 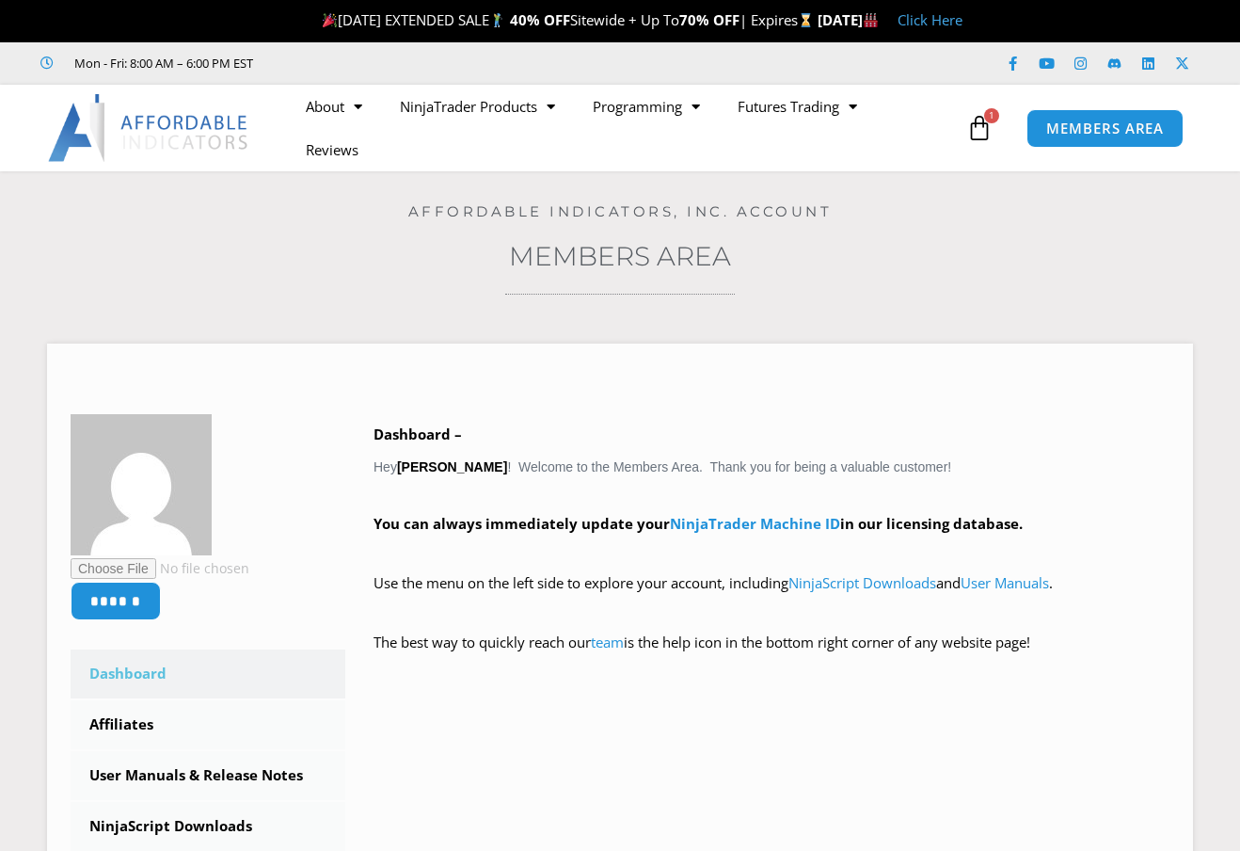 I want to click on a: Programming, so click(x=647, y=106).